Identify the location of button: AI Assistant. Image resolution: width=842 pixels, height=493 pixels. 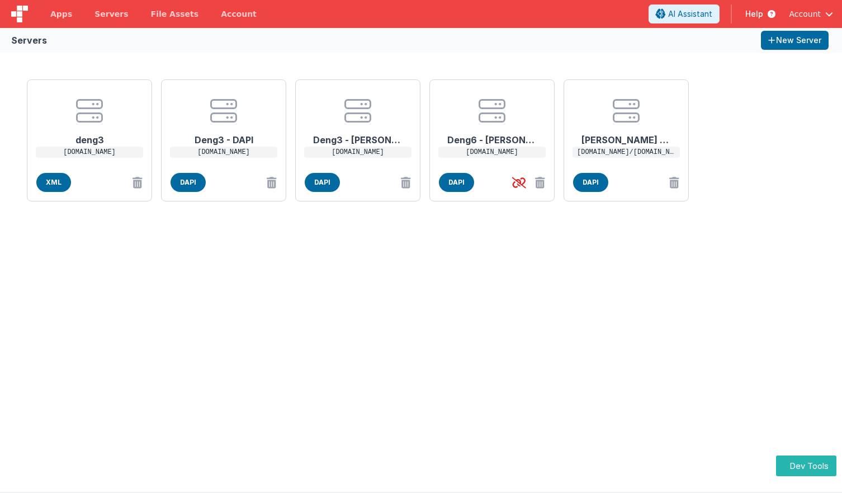
(684, 14).